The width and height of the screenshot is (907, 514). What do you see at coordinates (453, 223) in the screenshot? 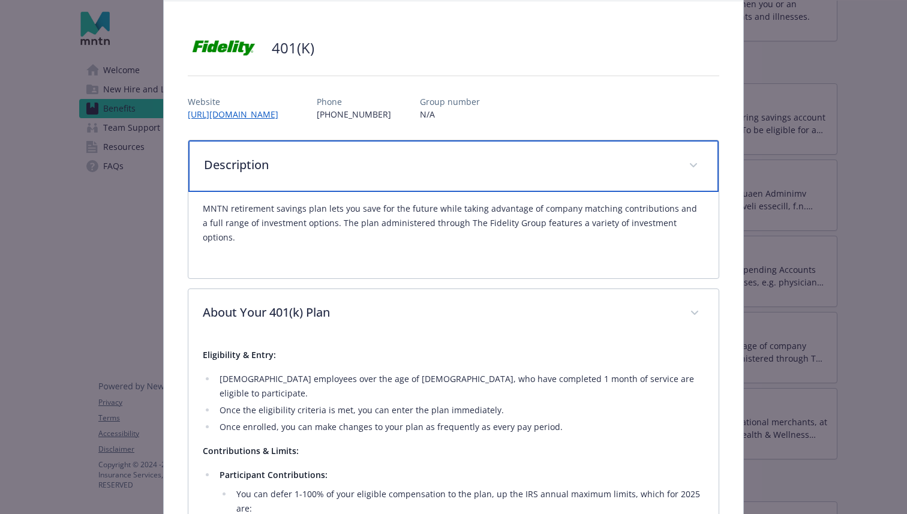
I see `p: MNTN retirement savings plan lets you save for the future while taking advantage of company match...` at bounding box center [453, 223].